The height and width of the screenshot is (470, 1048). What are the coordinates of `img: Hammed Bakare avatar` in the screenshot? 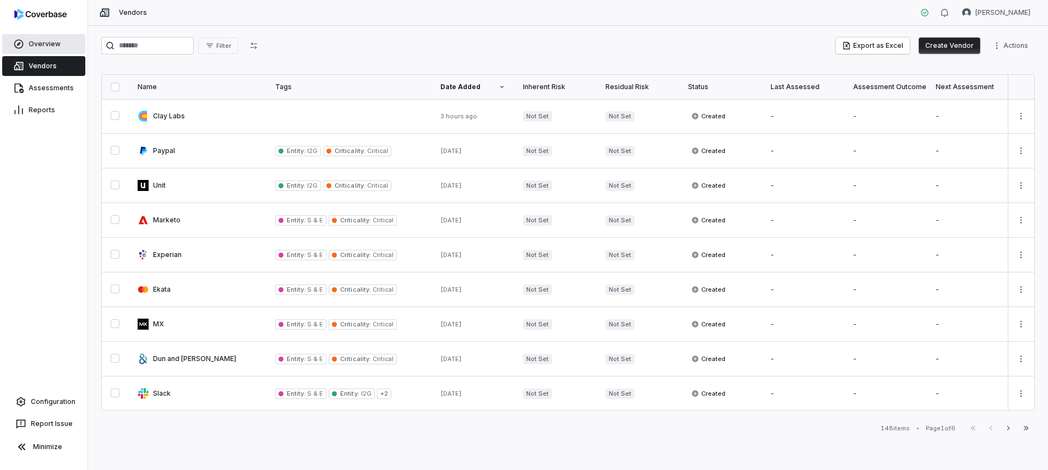 It's located at (967, 13).